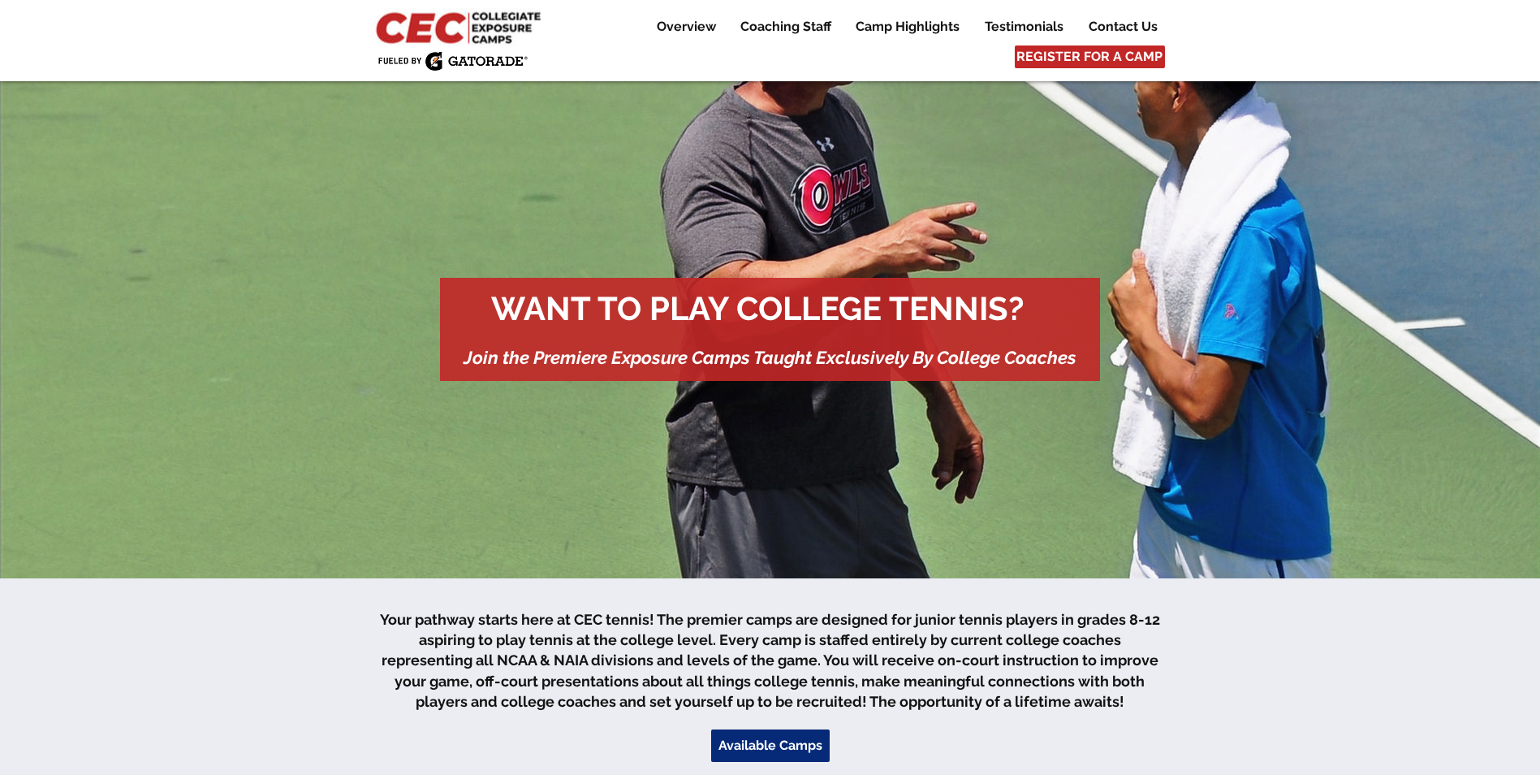 Image resolution: width=1540 pixels, height=775 pixels. Describe the element at coordinates (1024, 27) in the screenshot. I see `a: Testimonials` at that location.